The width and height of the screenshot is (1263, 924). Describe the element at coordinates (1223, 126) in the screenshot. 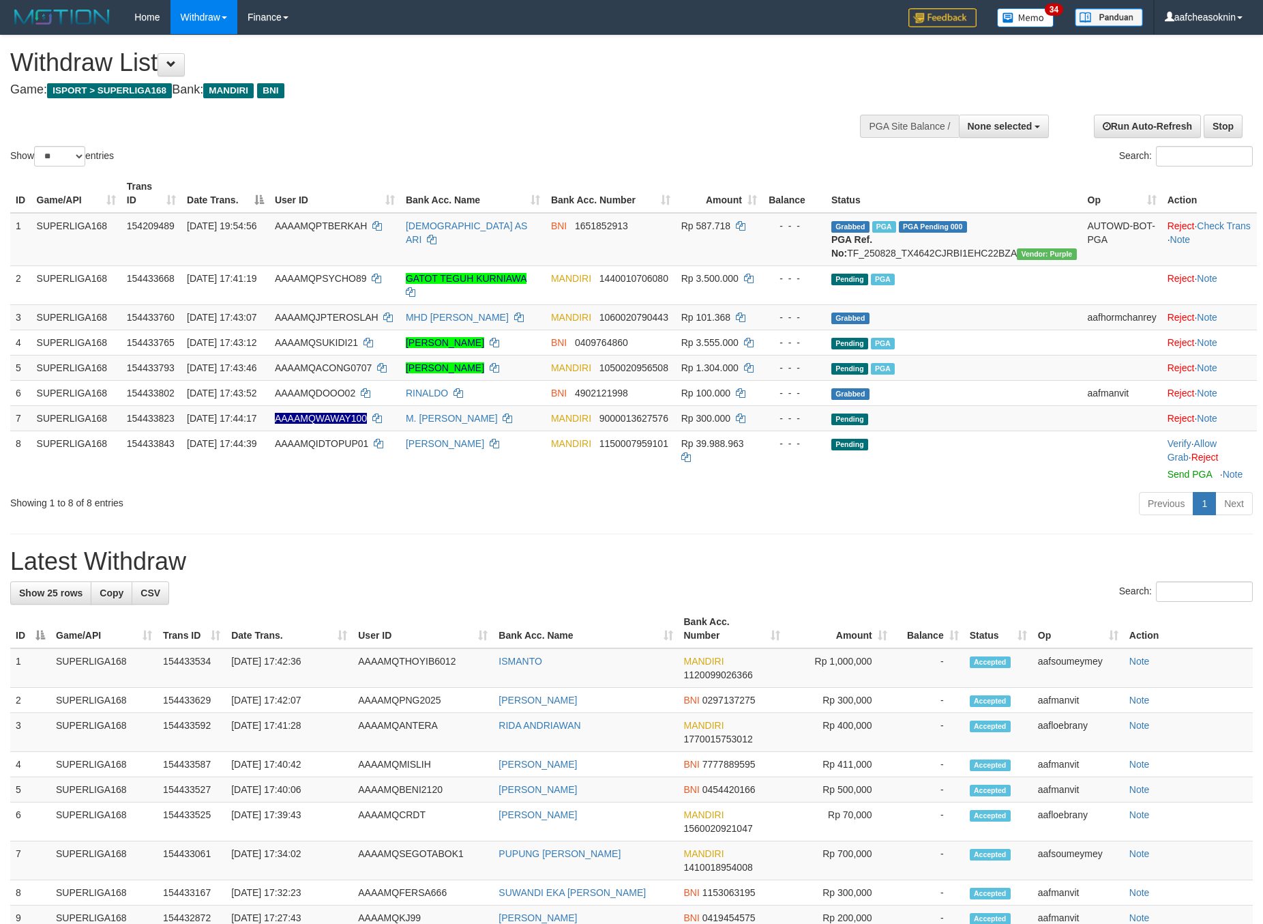

I see `a: Stop` at that location.